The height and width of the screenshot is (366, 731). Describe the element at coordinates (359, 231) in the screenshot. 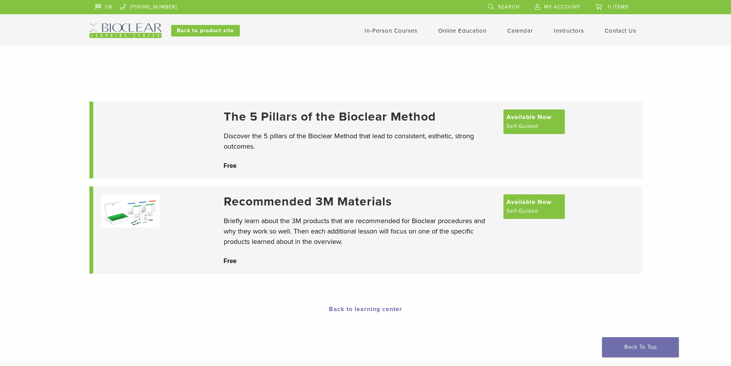

I see `p: Briefly learn about the 3M products that are recommended for Bioclear procedures and why they wor...` at that location.